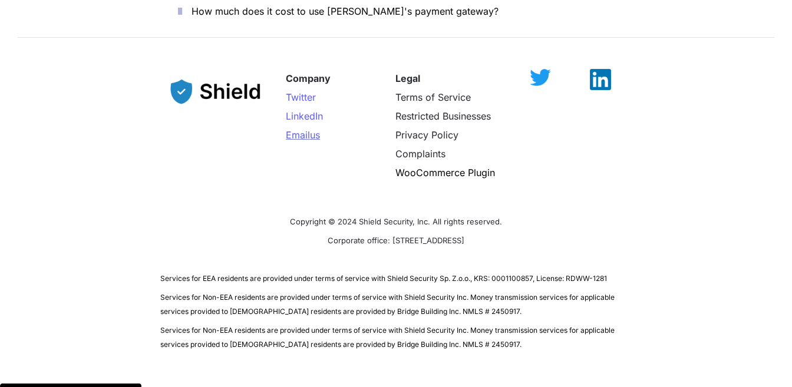  Describe the element at coordinates (304, 116) in the screenshot. I see `span: LinkedIn` at that location.